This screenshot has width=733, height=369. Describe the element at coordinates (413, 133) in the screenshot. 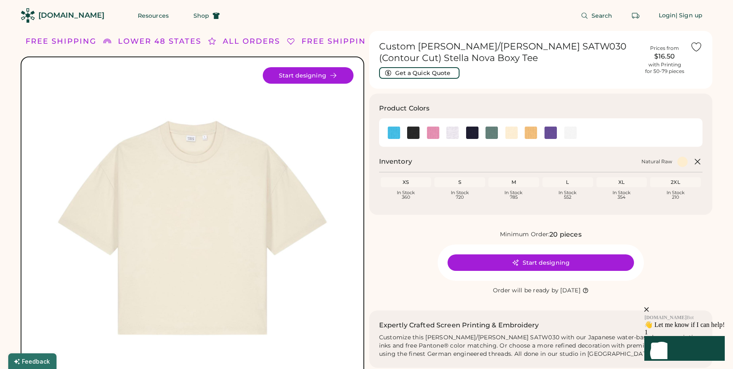

I see `img: Black Swatch Image` at that location.